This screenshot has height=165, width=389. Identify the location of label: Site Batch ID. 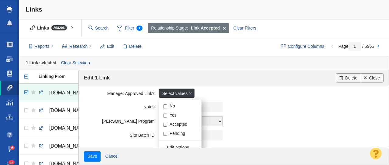
(121, 134).